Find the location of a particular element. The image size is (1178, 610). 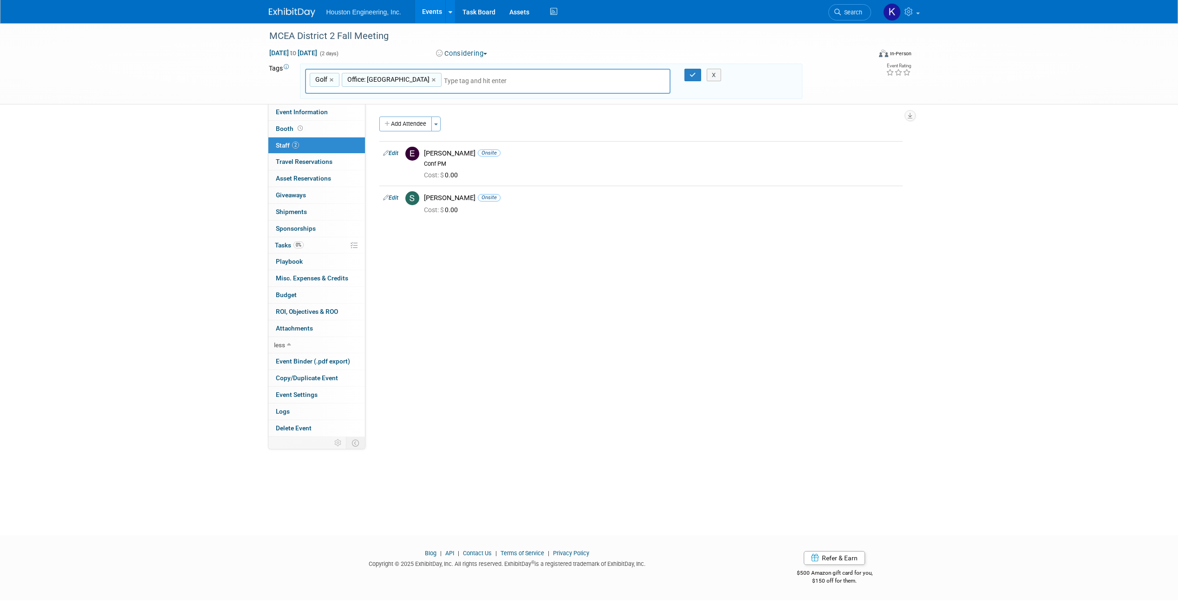

a: Privacy Policy is located at coordinates (571, 553).